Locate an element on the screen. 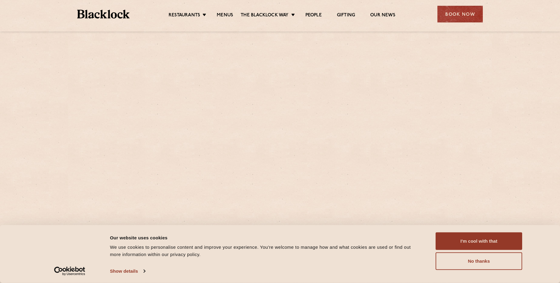 The width and height of the screenshot is (560, 283). a: The Blacklock Way is located at coordinates (265, 16).